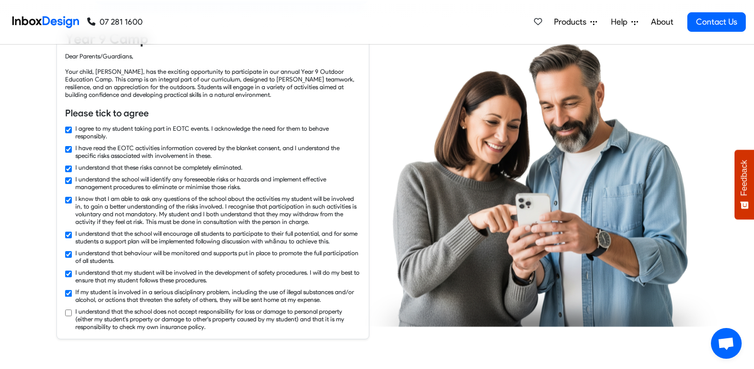  Describe the element at coordinates (218, 257) in the screenshot. I see `label: I understand that behaviour will be monitored and supports put in place to promote the full parti...` at that location.